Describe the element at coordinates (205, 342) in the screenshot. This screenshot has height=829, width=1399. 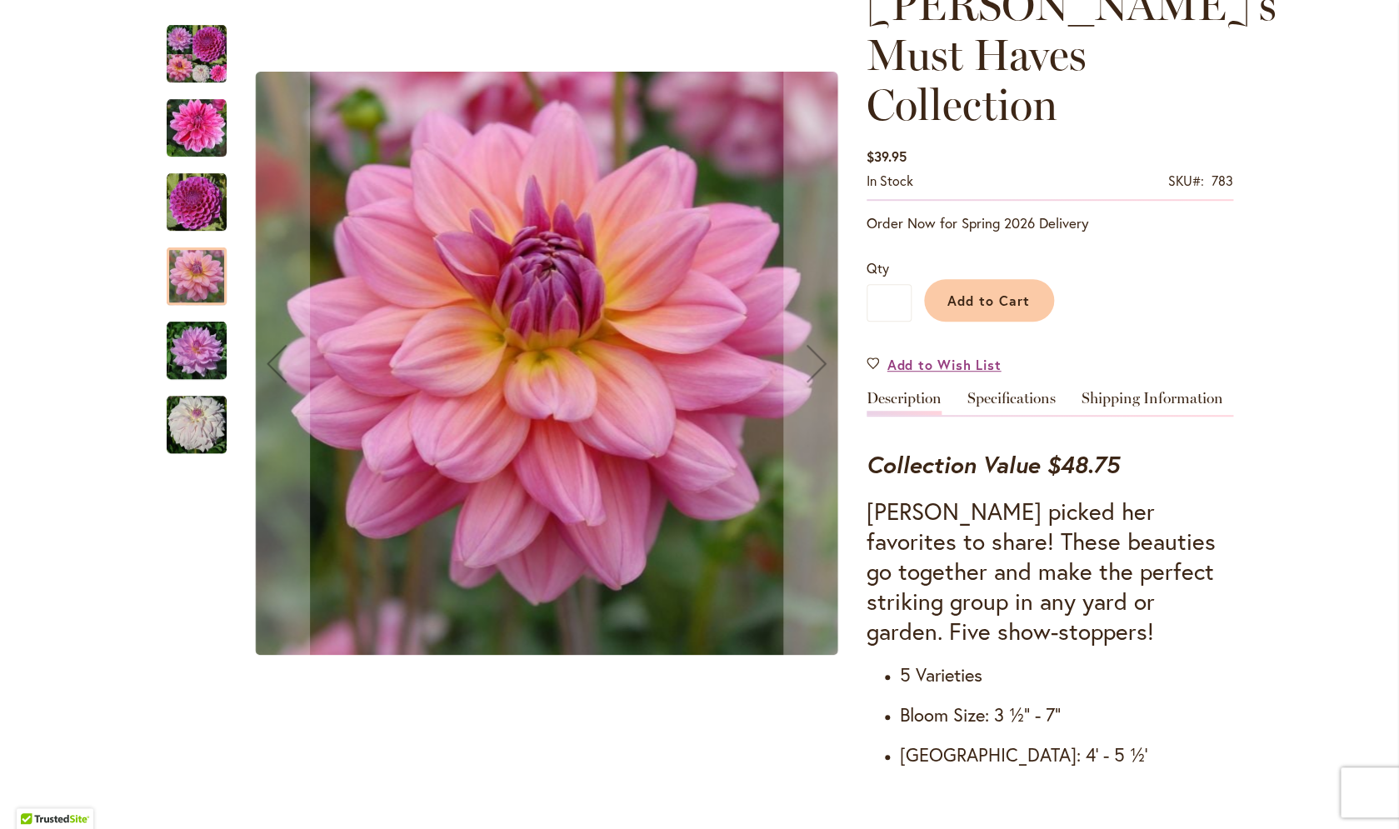
I see `div: UNICORN DREAMS` at that location.